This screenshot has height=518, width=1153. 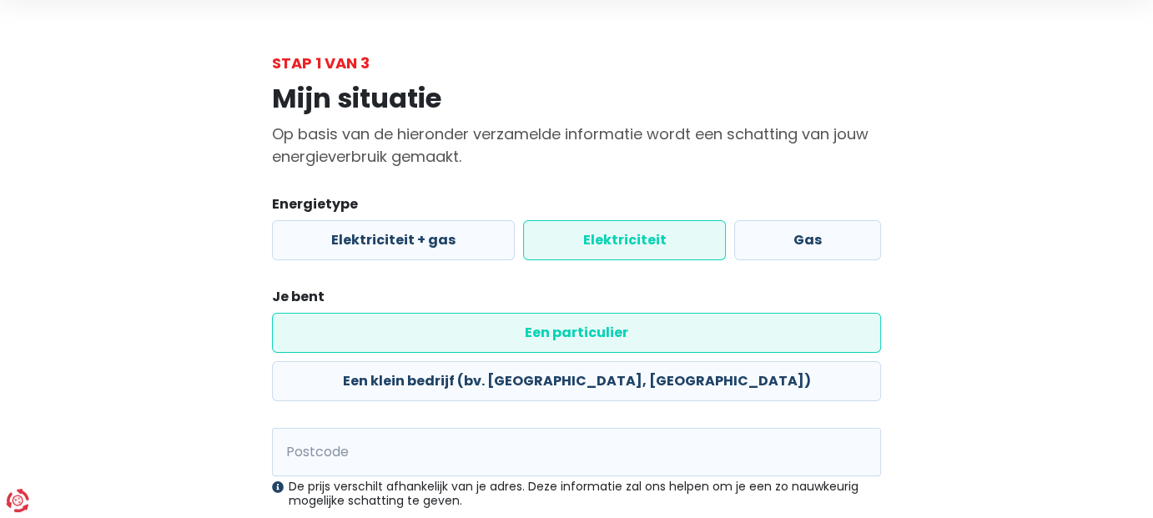 I want to click on div: Stap 1 van 3, so click(x=577, y=63).